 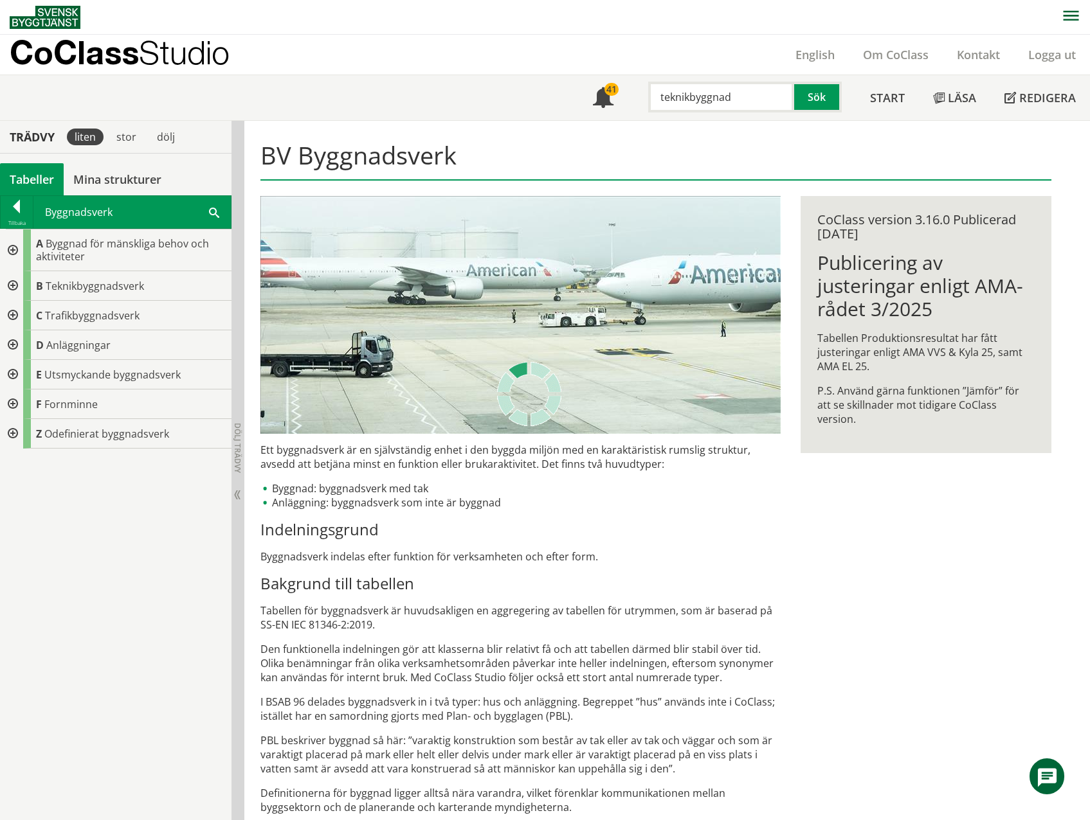 I want to click on div: Byggnadsverk, so click(x=132, y=212).